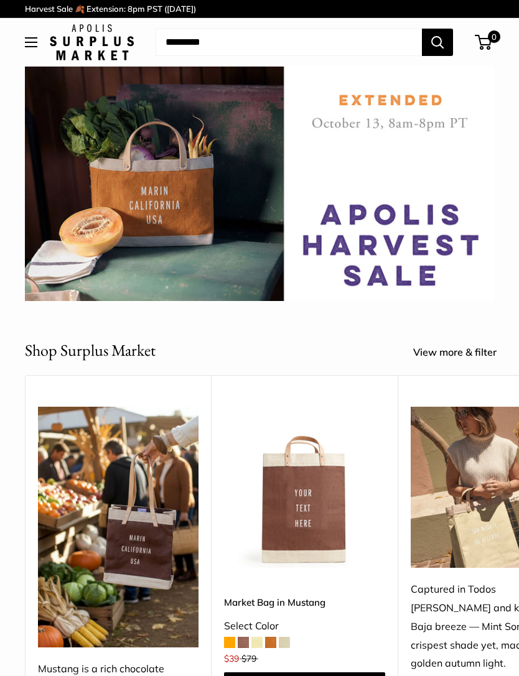  Describe the element at coordinates (483, 42) in the screenshot. I see `a: 0` at that location.